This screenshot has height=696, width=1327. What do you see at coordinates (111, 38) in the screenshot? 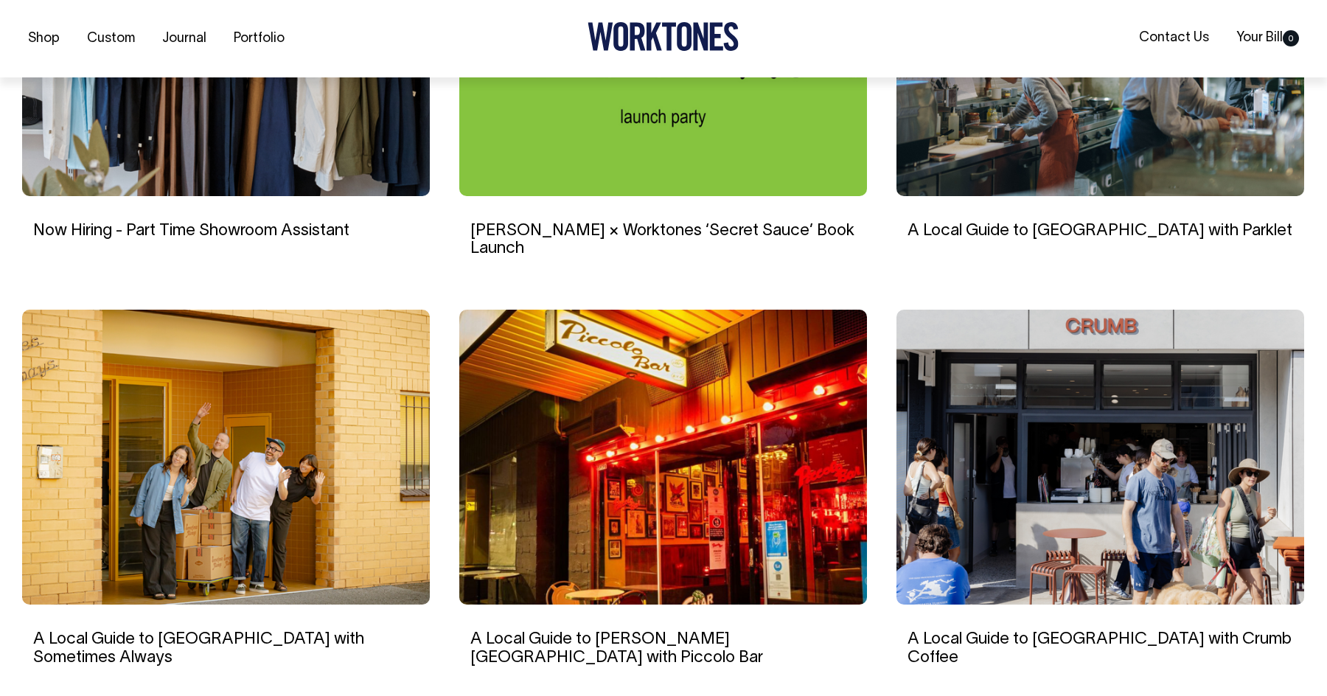
I see `a: Custom` at bounding box center [111, 38].